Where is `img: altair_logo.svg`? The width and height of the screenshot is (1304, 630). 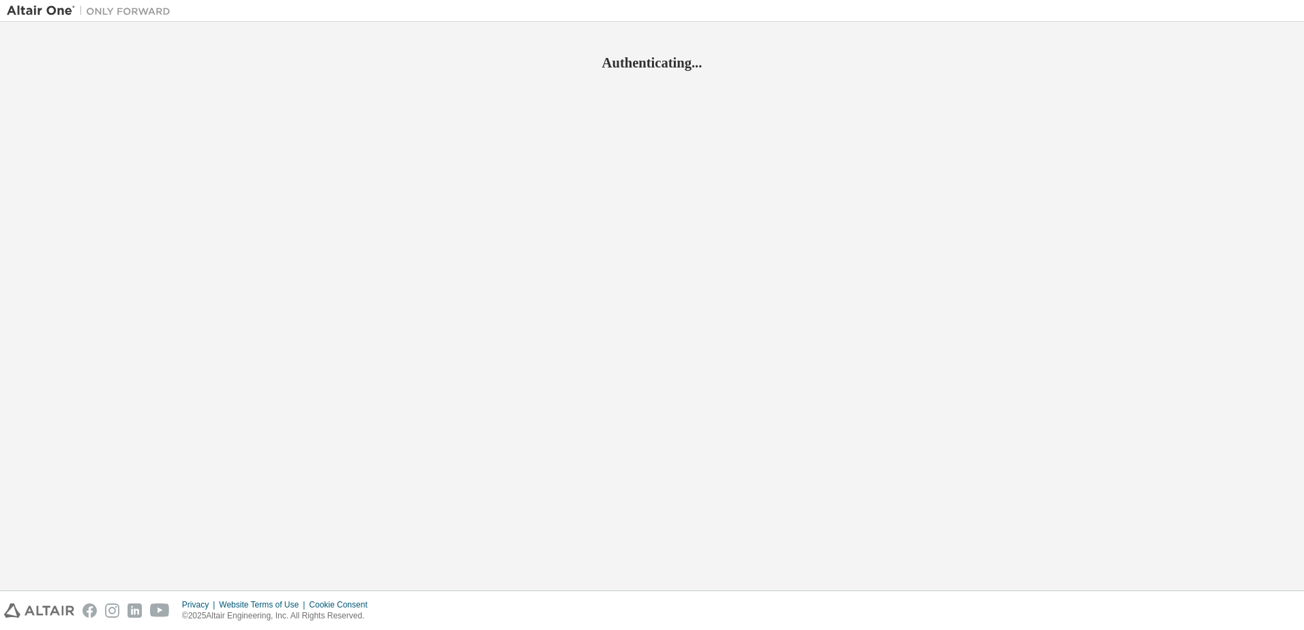 img: altair_logo.svg is located at coordinates (39, 611).